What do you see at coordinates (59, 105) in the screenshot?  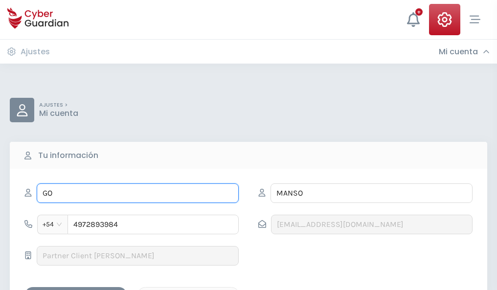 I see `p: AJUSTES >` at bounding box center [59, 105].